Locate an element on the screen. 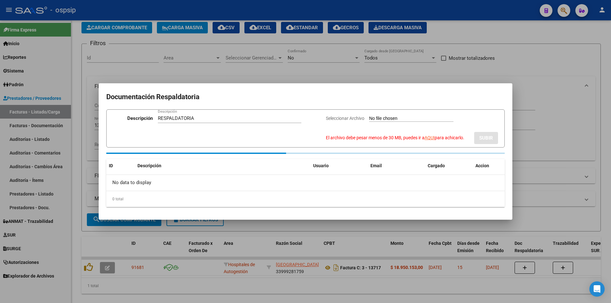 Image resolution: width=611 pixels, height=303 pixels. button: SUBIR is located at coordinates (486, 138).